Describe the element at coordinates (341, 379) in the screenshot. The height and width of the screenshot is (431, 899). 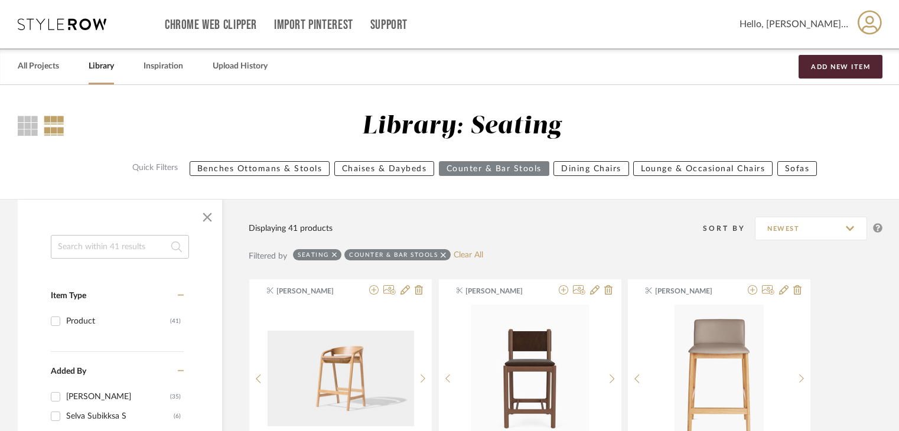
I see `img: Leather and Oak Counter Stool` at that location.